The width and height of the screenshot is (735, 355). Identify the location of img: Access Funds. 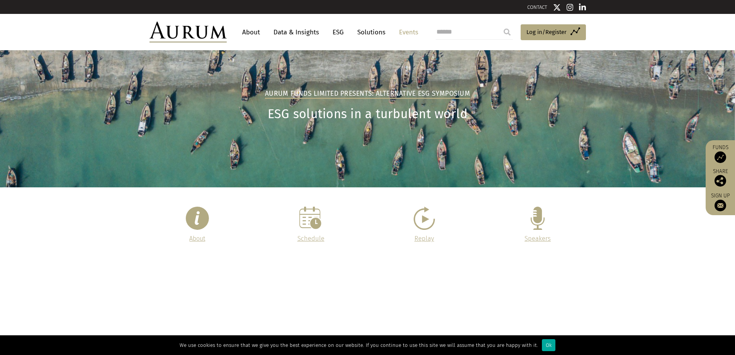
(720, 157).